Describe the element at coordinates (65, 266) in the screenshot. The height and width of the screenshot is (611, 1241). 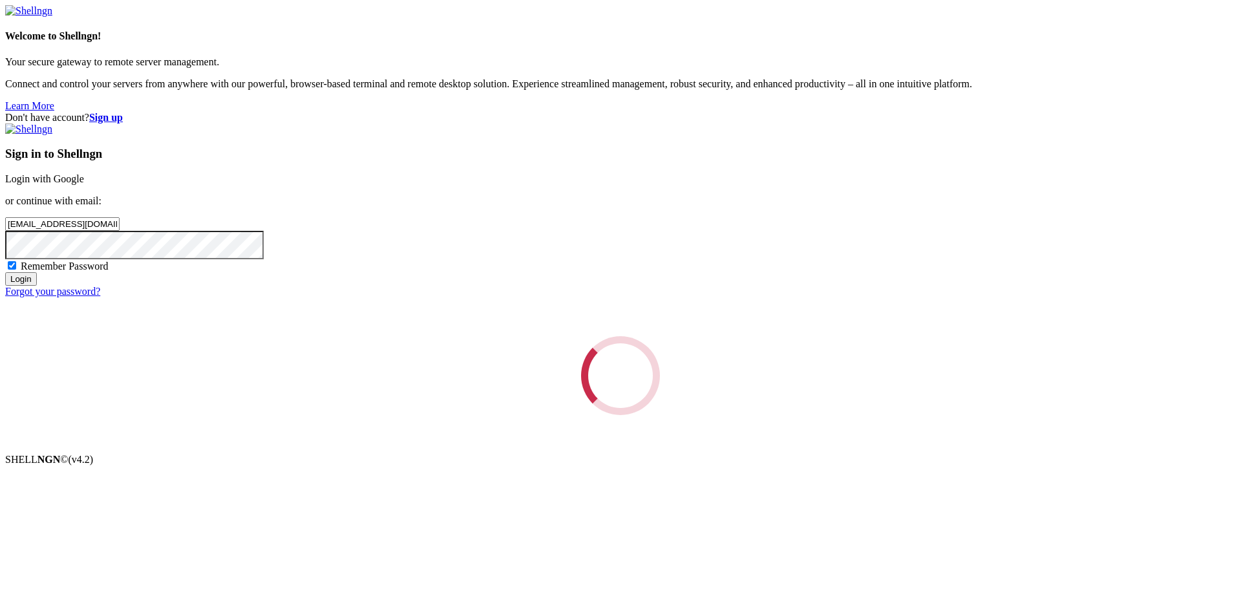
I see `span: Remember Password` at that location.